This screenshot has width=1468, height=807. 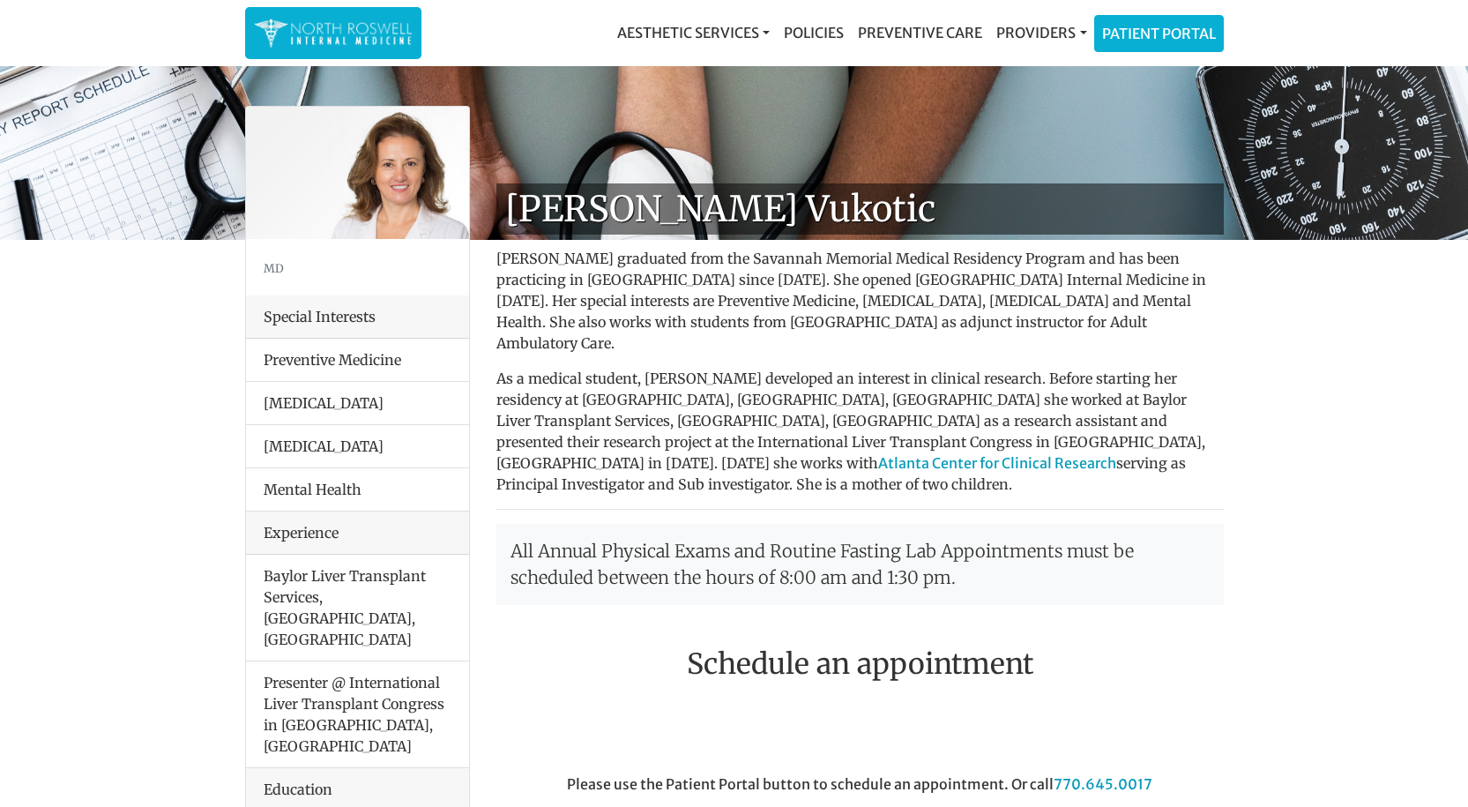 I want to click on div: Special Interests, so click(x=357, y=317).